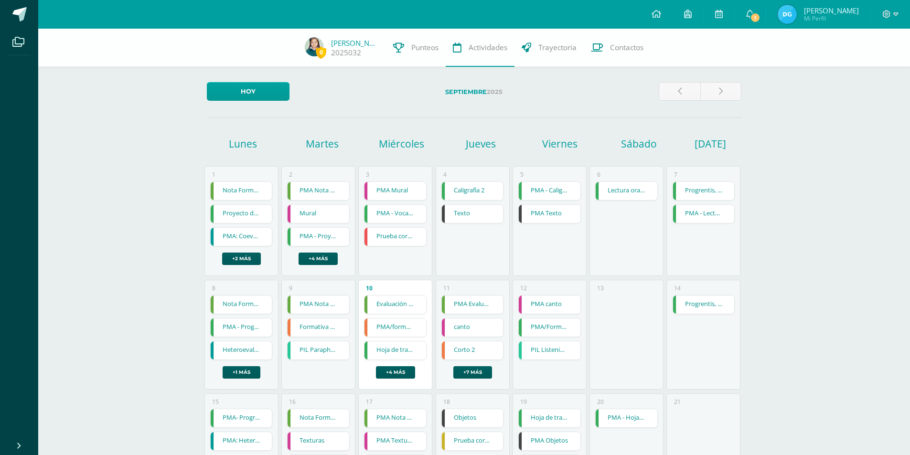  I want to click on div: Nota Formativa 5 Ejercitación de la recepción, con una correcta colocación del cuerpo, brazos y m..., so click(241, 305).